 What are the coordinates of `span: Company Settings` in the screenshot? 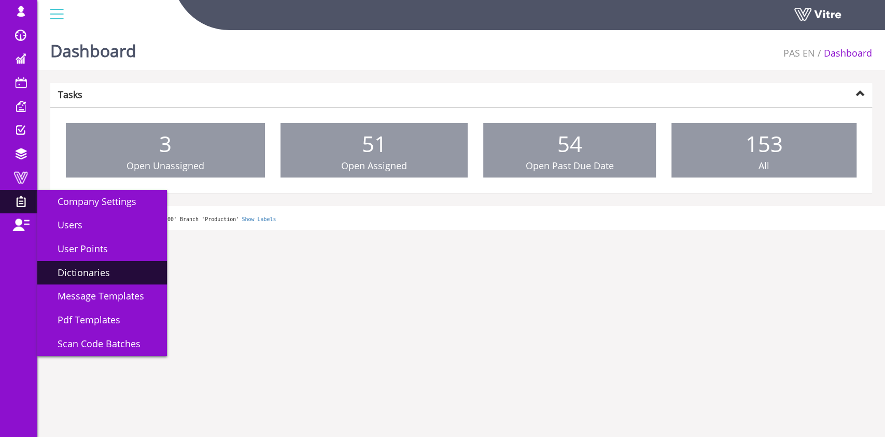 It's located at (91, 201).